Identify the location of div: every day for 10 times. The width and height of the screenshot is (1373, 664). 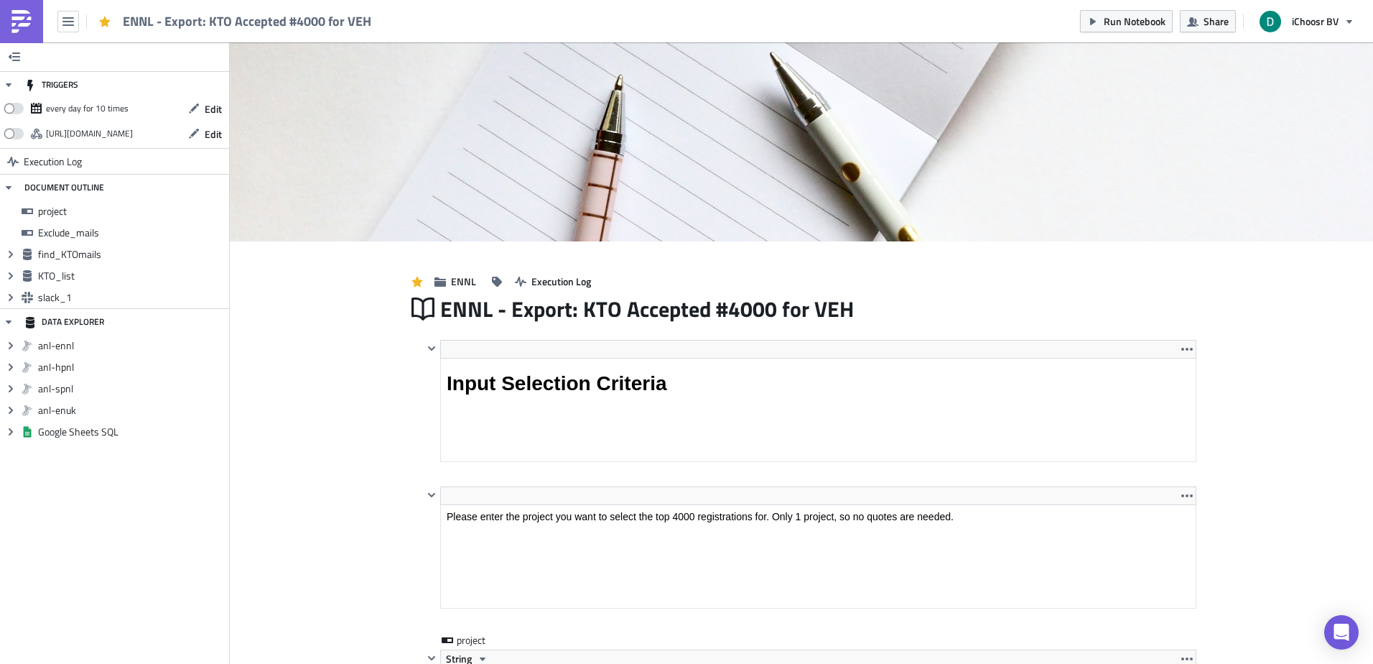
(87, 108).